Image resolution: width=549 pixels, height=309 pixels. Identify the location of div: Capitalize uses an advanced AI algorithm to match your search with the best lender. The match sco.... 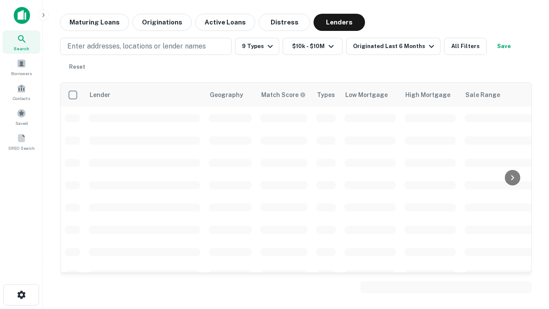
(283, 95).